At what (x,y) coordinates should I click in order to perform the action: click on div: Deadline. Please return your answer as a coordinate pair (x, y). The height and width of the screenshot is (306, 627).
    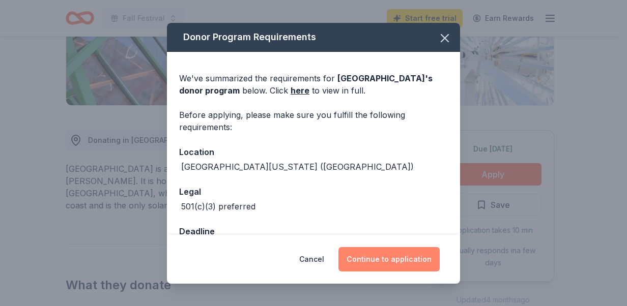
    Looking at the image, I should click on (314, 232).